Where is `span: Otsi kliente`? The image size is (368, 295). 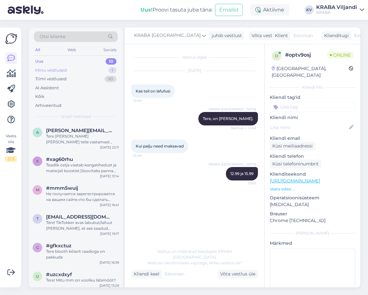 span: Otsi kliente is located at coordinates (52, 36).